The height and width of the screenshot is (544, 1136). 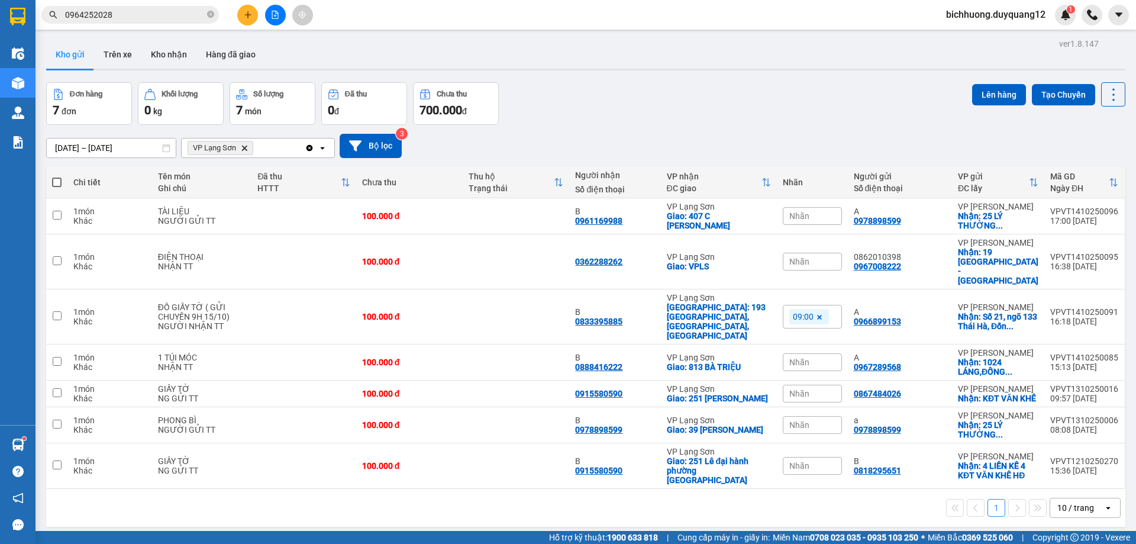 What do you see at coordinates (135, 15) in the screenshot?
I see `input: Tìm tên, số ĐT hoặc mã đơn` at bounding box center [135, 15].